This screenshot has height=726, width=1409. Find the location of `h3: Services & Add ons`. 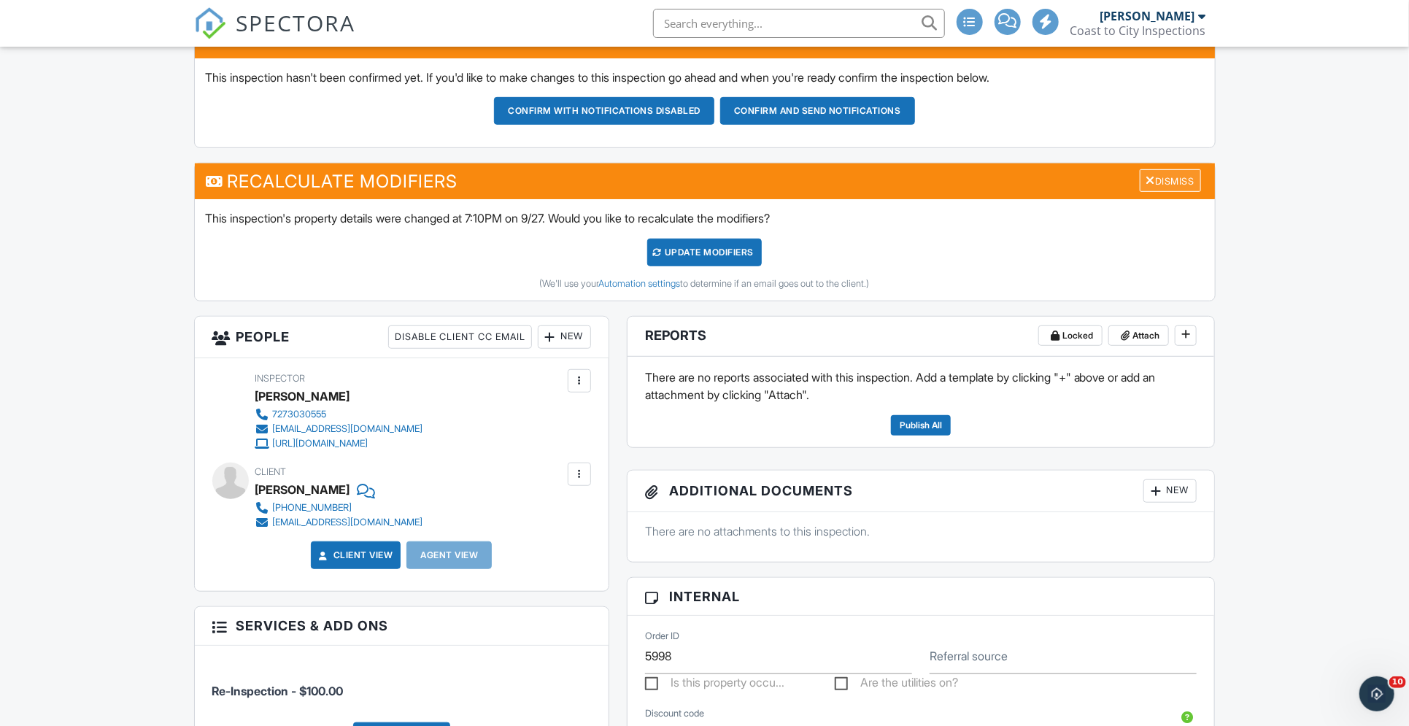

h3: Services & Add ons is located at coordinates (401, 626).